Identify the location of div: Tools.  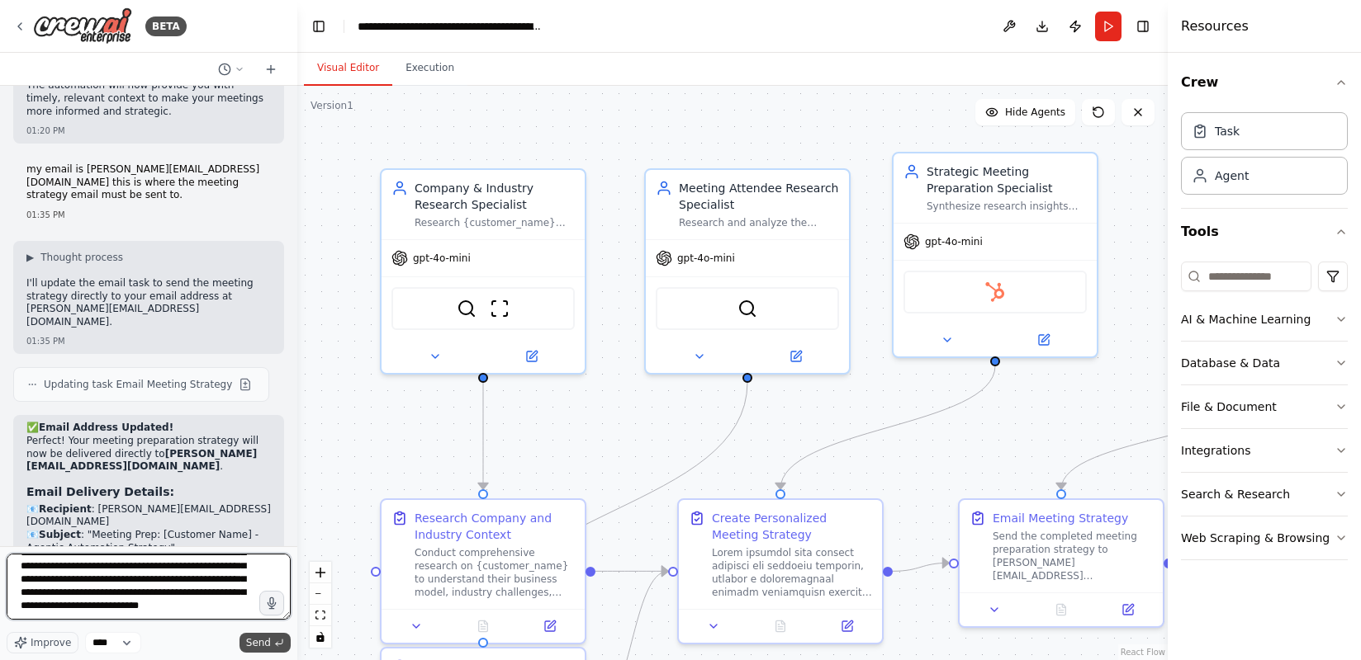
(1264, 414).